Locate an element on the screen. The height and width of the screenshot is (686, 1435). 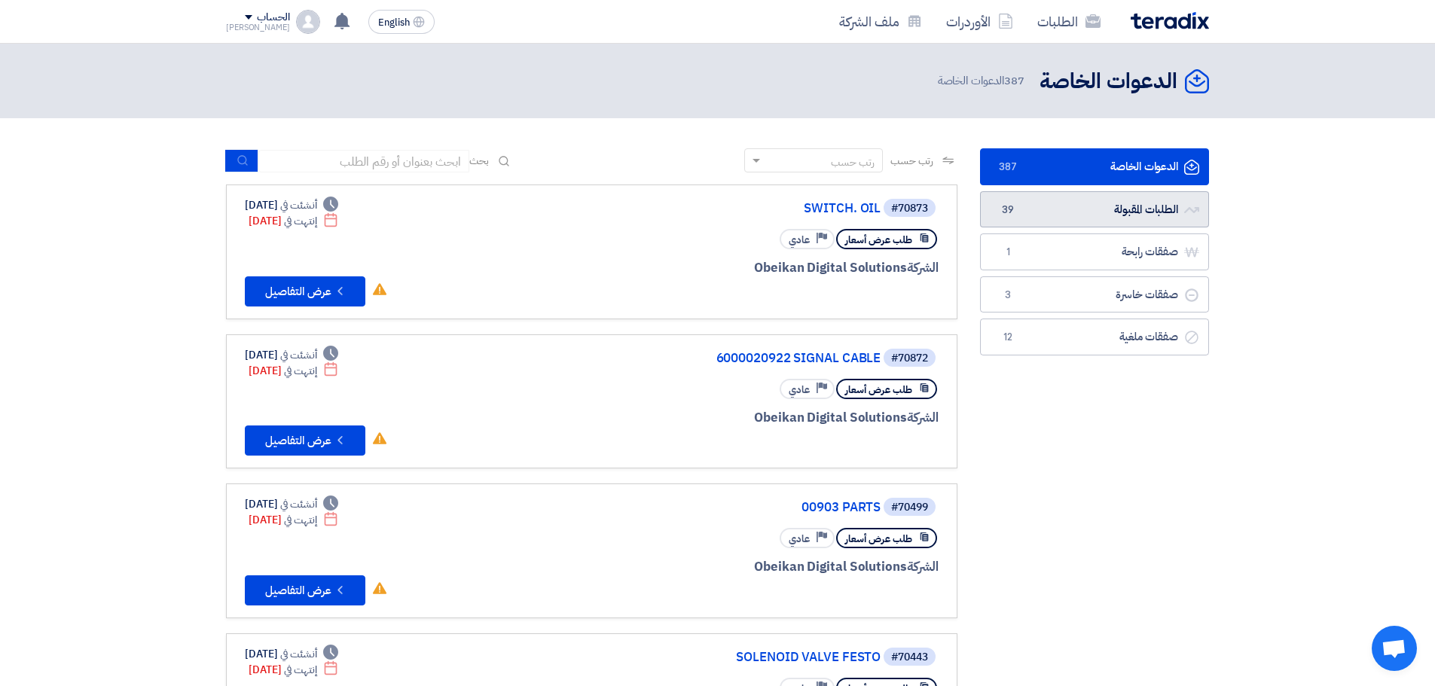
span: 1 is located at coordinates (1008, 252).